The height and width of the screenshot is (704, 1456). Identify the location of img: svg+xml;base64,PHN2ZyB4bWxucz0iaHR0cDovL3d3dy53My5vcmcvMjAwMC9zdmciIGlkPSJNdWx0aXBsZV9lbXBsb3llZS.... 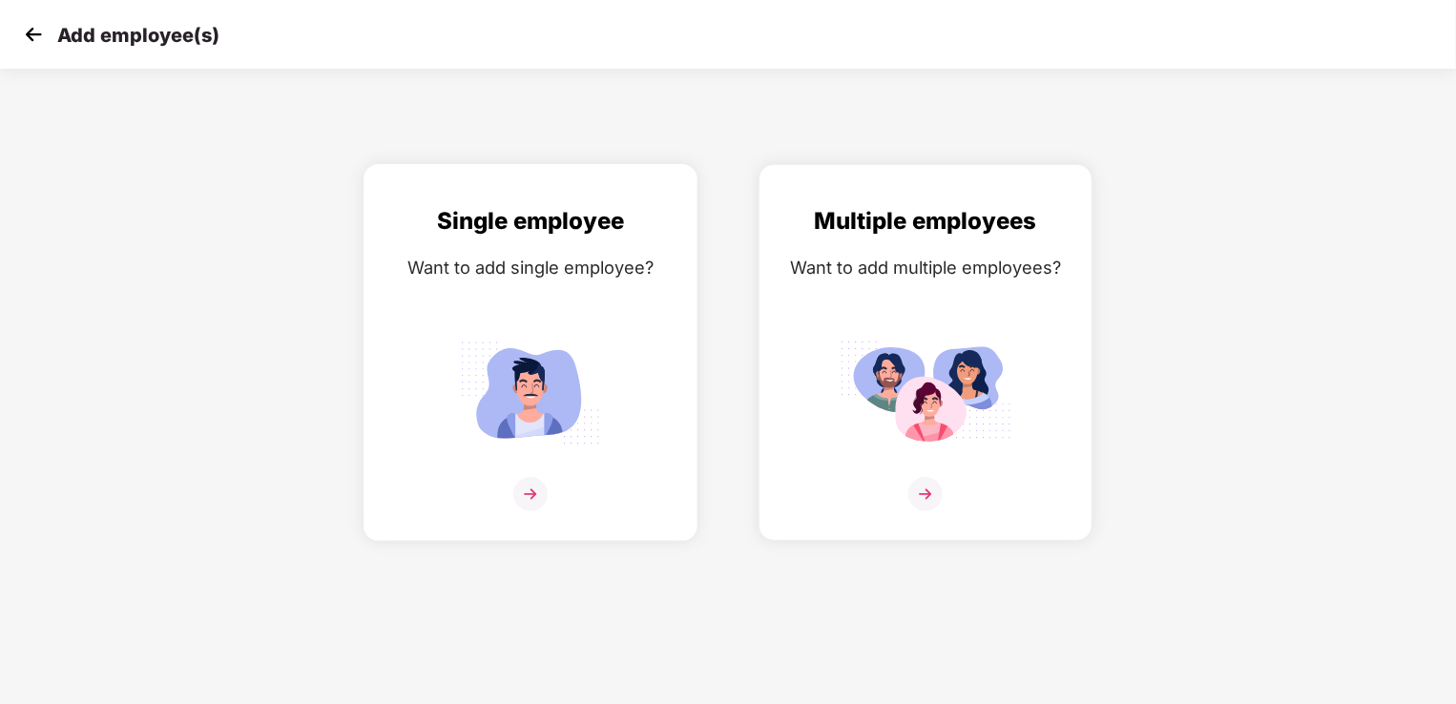
(925, 392).